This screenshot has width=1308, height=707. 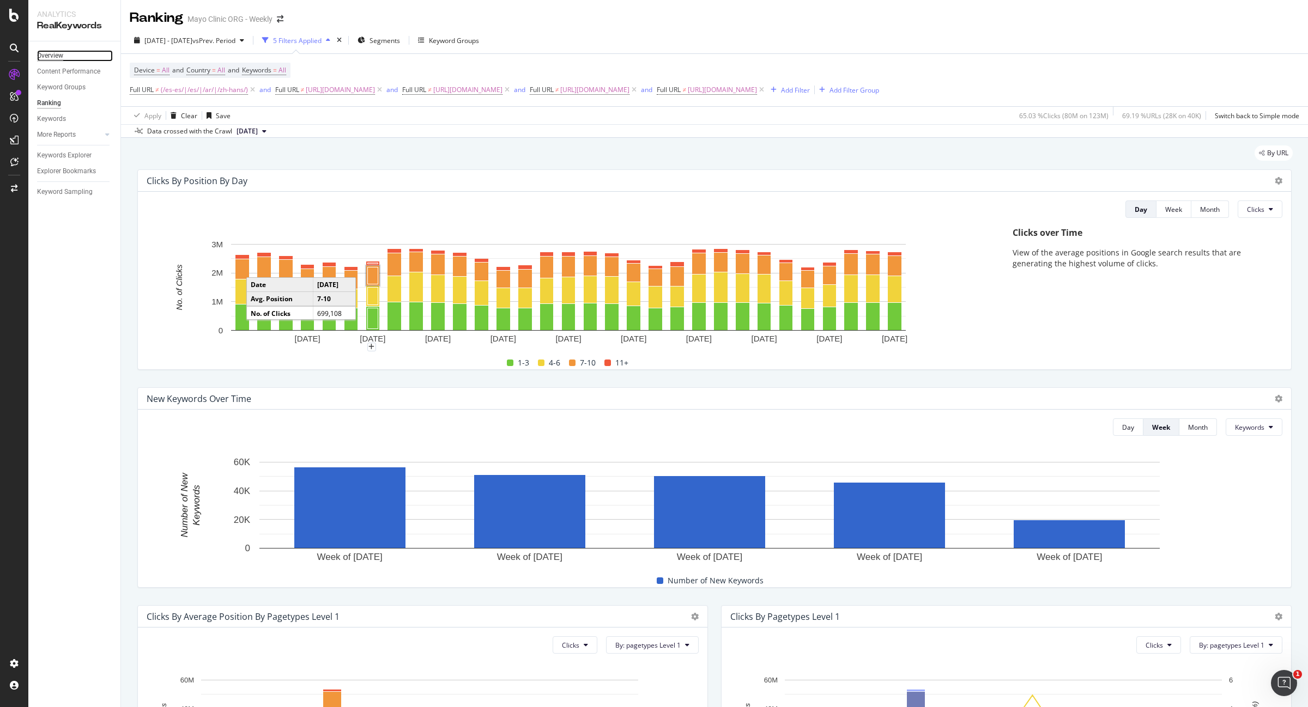 What do you see at coordinates (297, 40) in the screenshot?
I see `div: 5 Filters Applied` at bounding box center [297, 40].